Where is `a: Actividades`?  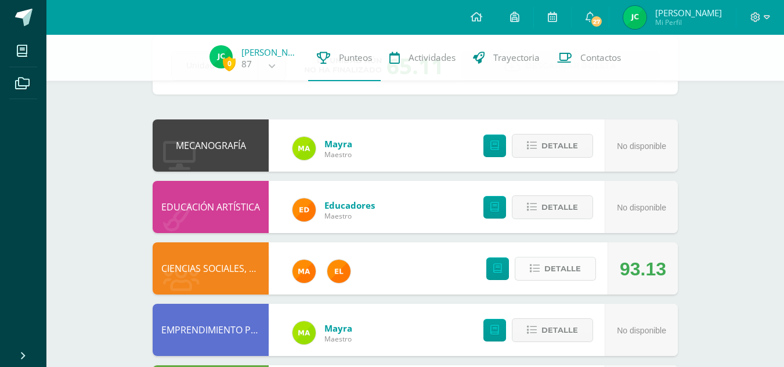 a: Actividades is located at coordinates (422, 58).